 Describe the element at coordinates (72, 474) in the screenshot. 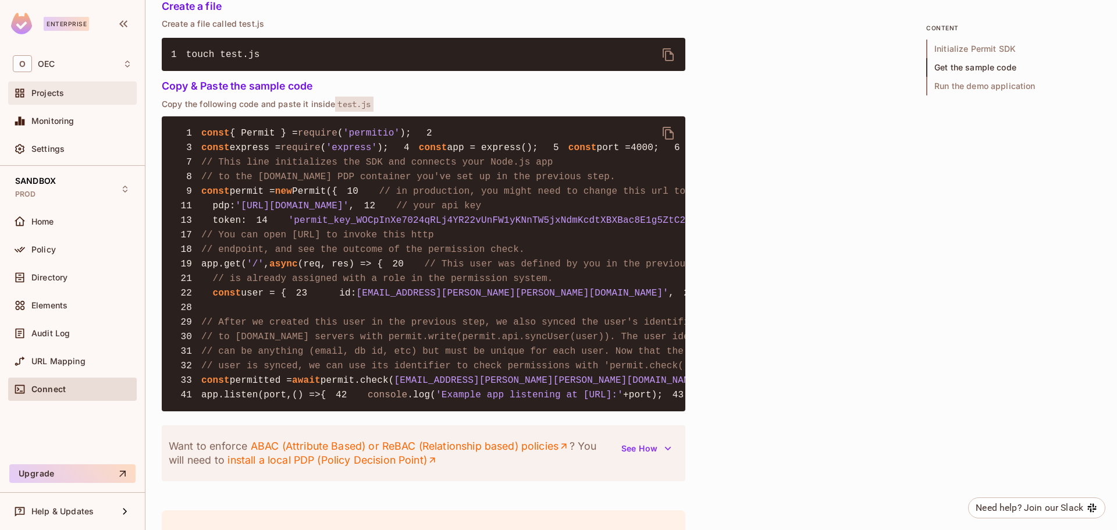

I see `button: Upgrade` at that location.